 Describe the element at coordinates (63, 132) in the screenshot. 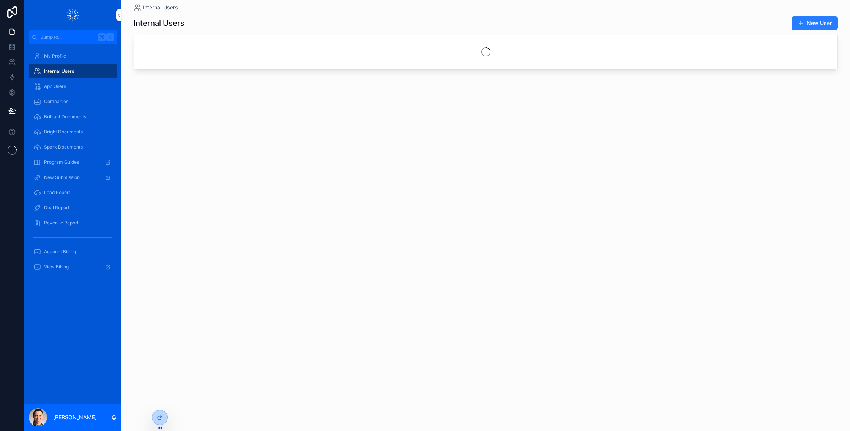

I see `span: Bright Documents` at that location.